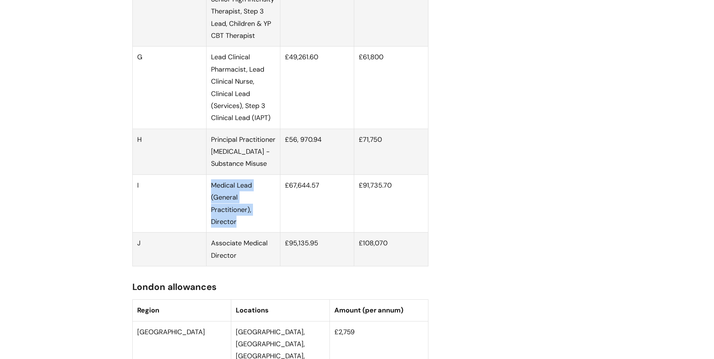 Image resolution: width=714 pixels, height=359 pixels. Describe the element at coordinates (317, 249) in the screenshot. I see `td: £95,135.95` at that location.